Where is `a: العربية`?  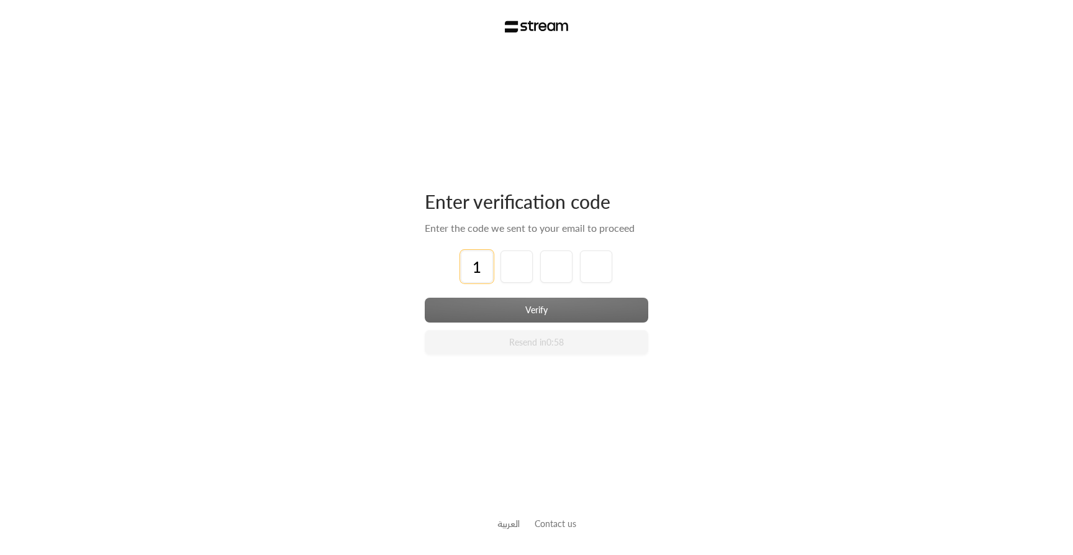
a: العربية is located at coordinates (509, 523).